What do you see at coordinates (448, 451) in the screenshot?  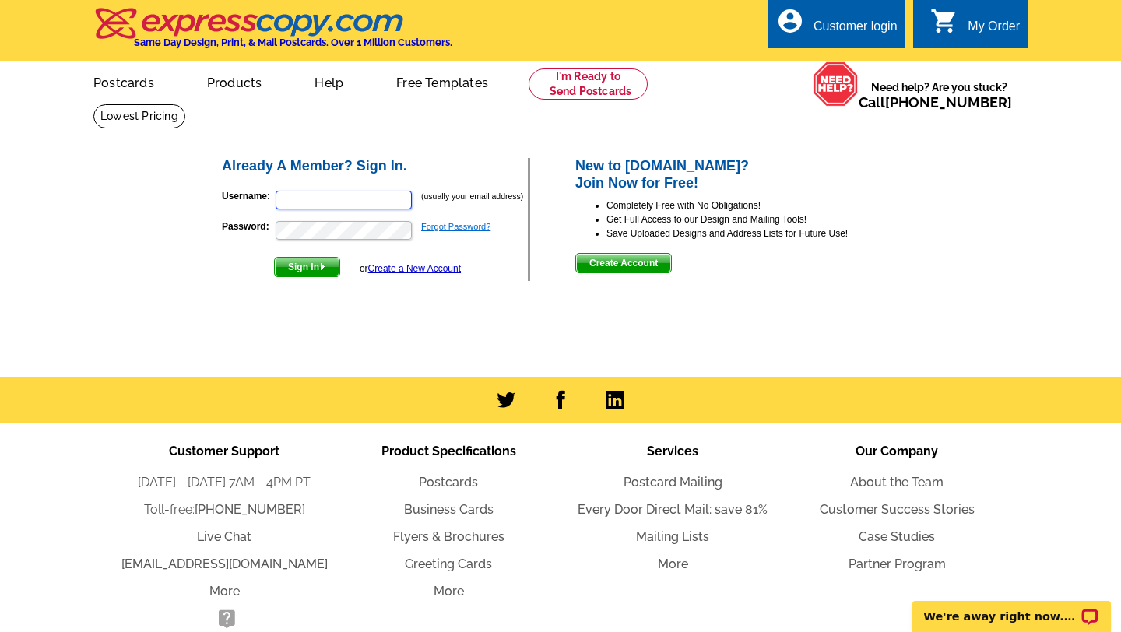 I see `span: Product Specifications` at bounding box center [448, 451].